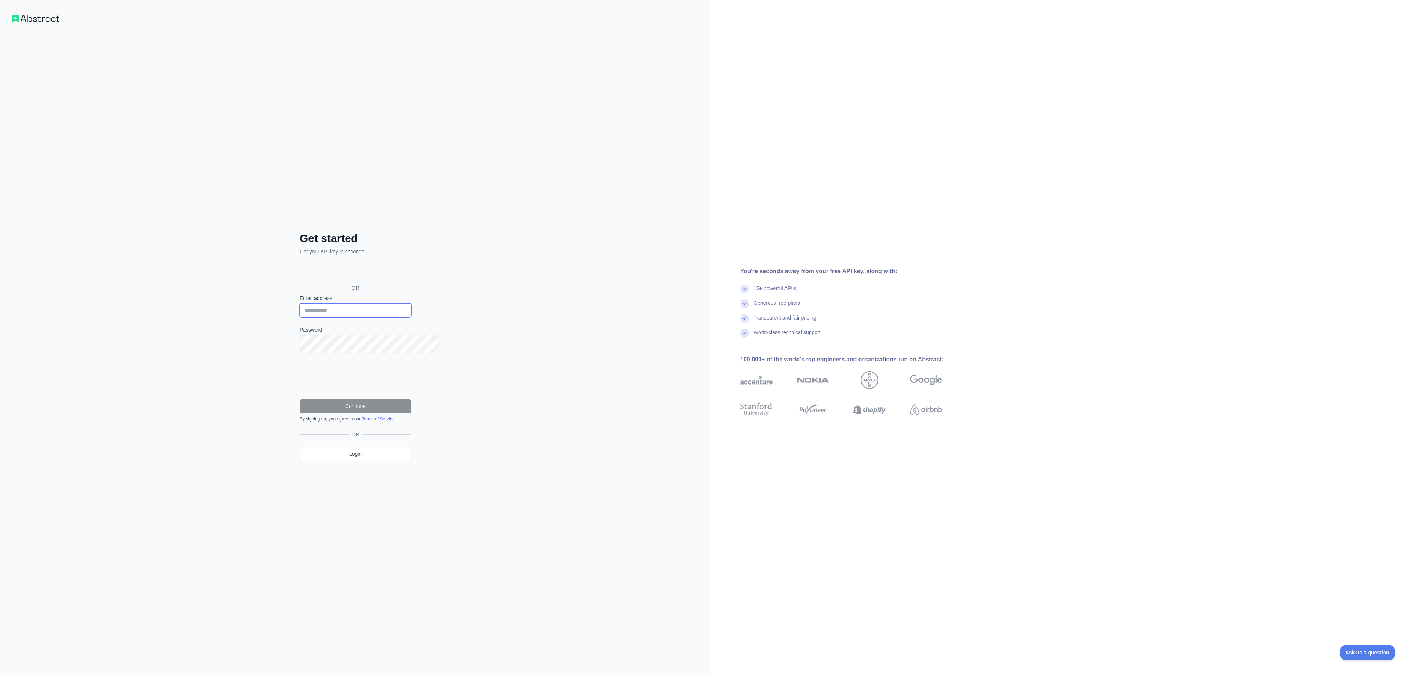  Describe the element at coordinates (777, 307) in the screenshot. I see `div: Generous free plans` at that location.